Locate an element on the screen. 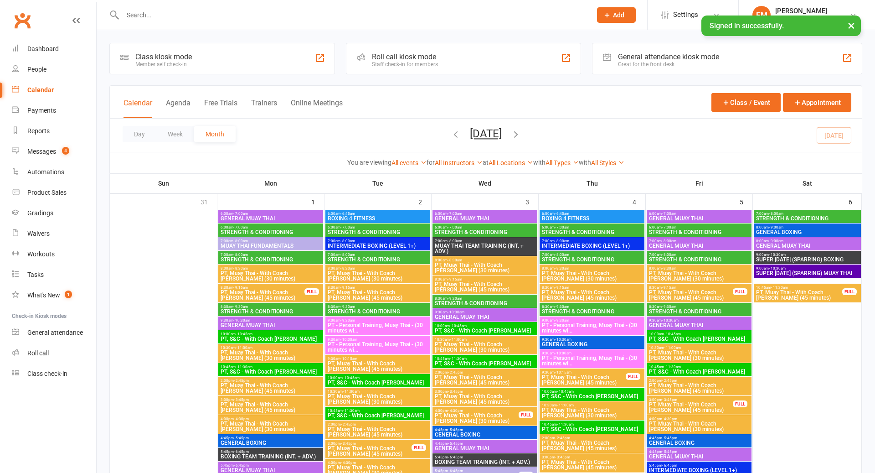 The width and height of the screenshot is (875, 473). span: GENERAL BOXING is located at coordinates (592, 344).